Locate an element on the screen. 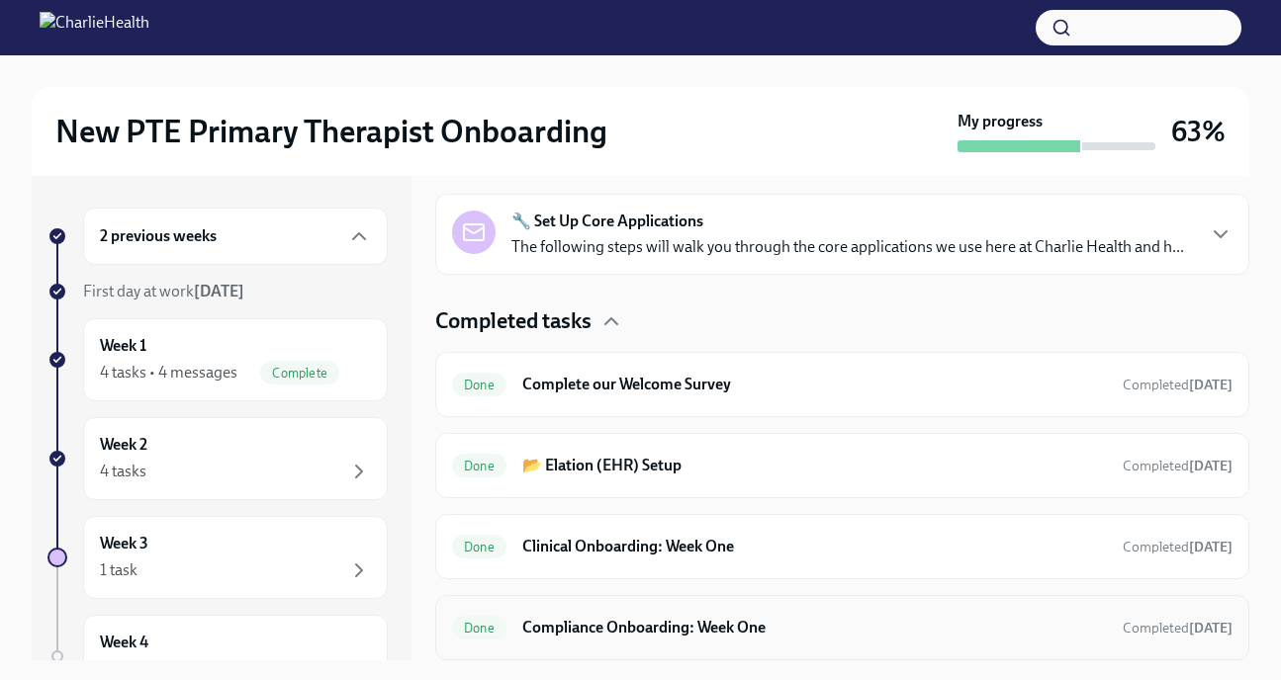  strong: My progress is located at coordinates (1000, 122).